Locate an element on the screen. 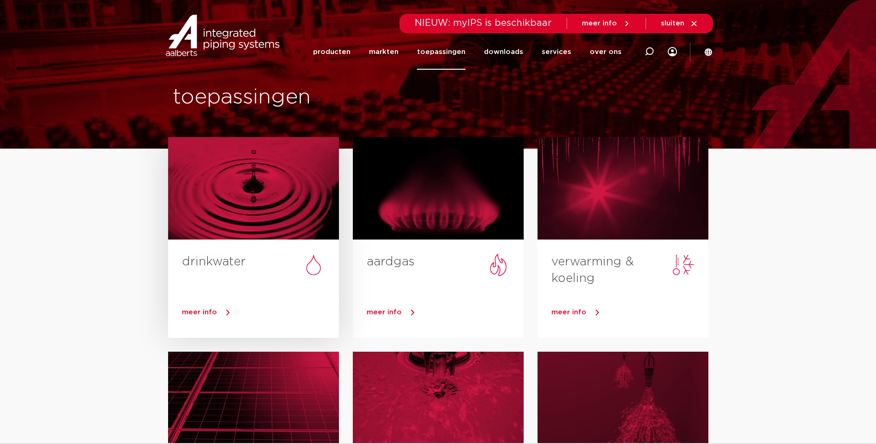  h1: toepassingen is located at coordinates (303, 97).